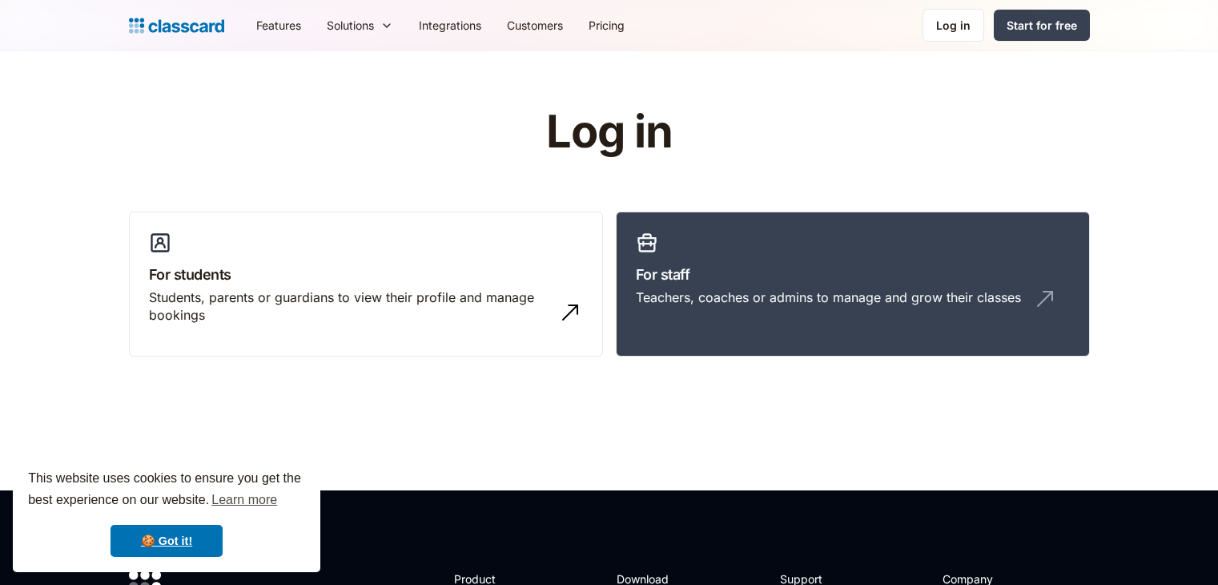  I want to click on div: Start for free, so click(1042, 25).